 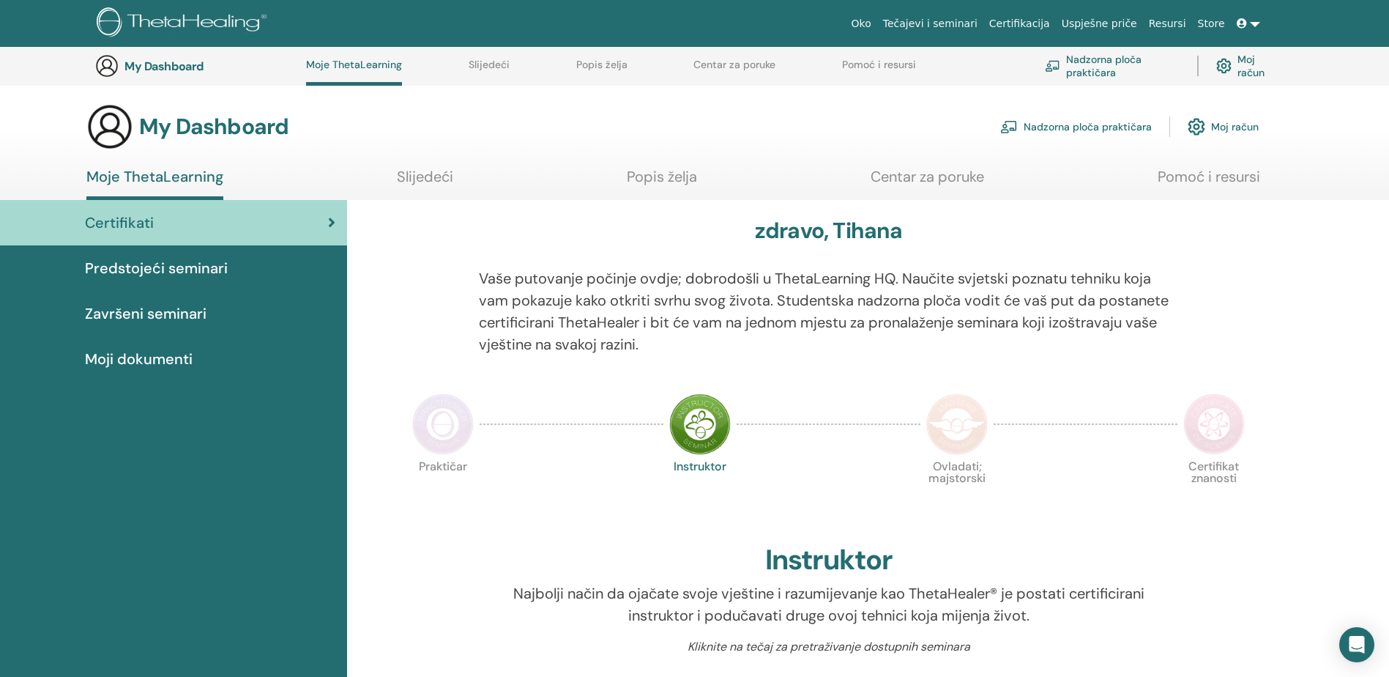 I want to click on a: Uspješne priče, so click(x=1099, y=23).